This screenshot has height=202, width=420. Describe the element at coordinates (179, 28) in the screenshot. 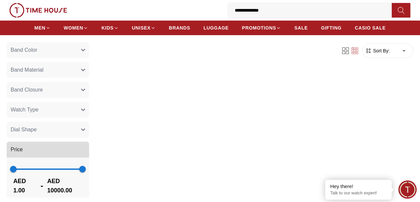

I see `a: BRANDS` at that location.